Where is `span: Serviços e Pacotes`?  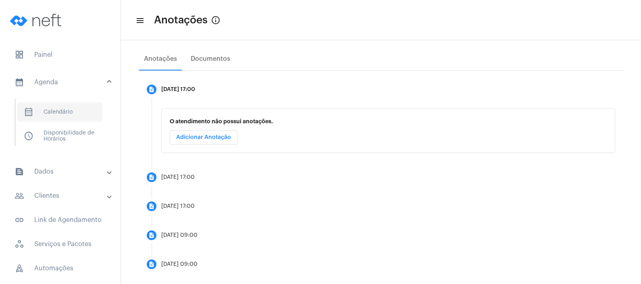 span: Serviços e Pacotes is located at coordinates (60, 244).